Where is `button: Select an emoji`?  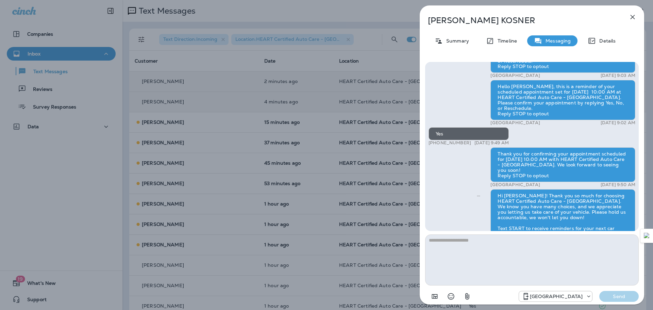 button: Select an emoji is located at coordinates (451, 296).